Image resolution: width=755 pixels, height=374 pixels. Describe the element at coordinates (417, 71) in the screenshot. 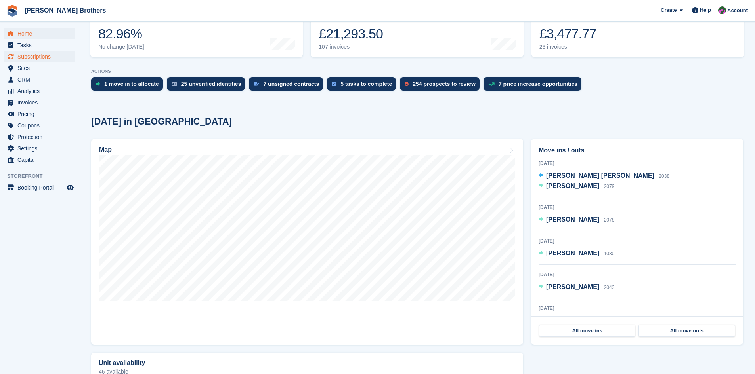

I see `p: ACTIONS` at that location.